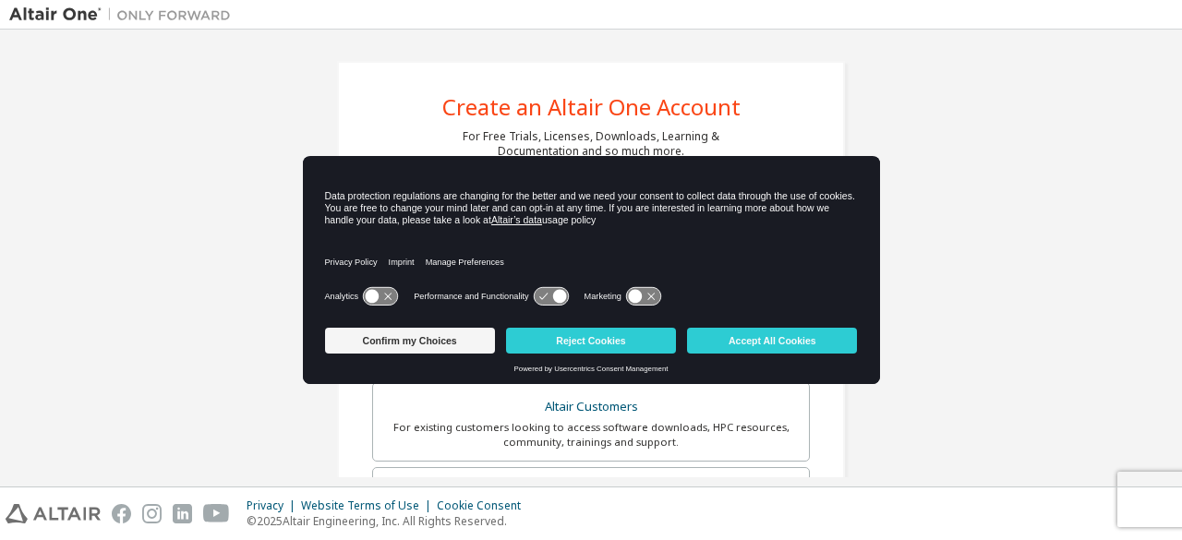  Describe the element at coordinates (591, 144) in the screenshot. I see `div: For Free Trials, Licenses, Downloads, Learning & Documentation and so much more.` at that location.